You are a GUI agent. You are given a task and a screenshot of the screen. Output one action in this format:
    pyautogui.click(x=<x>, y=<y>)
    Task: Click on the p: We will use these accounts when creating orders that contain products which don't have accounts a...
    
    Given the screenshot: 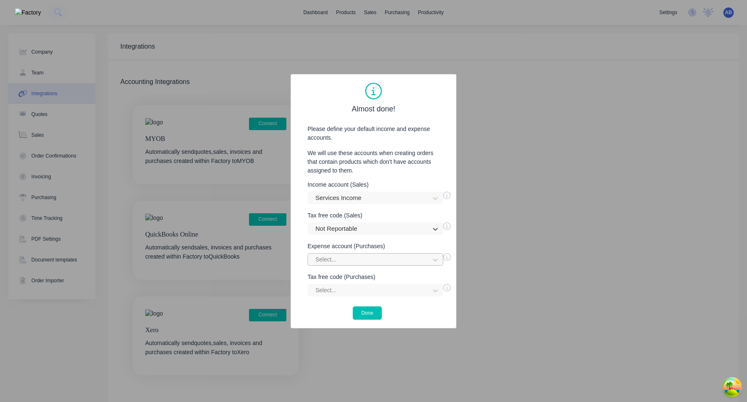 What is the action you would take?
    pyautogui.click(x=374, y=162)
    